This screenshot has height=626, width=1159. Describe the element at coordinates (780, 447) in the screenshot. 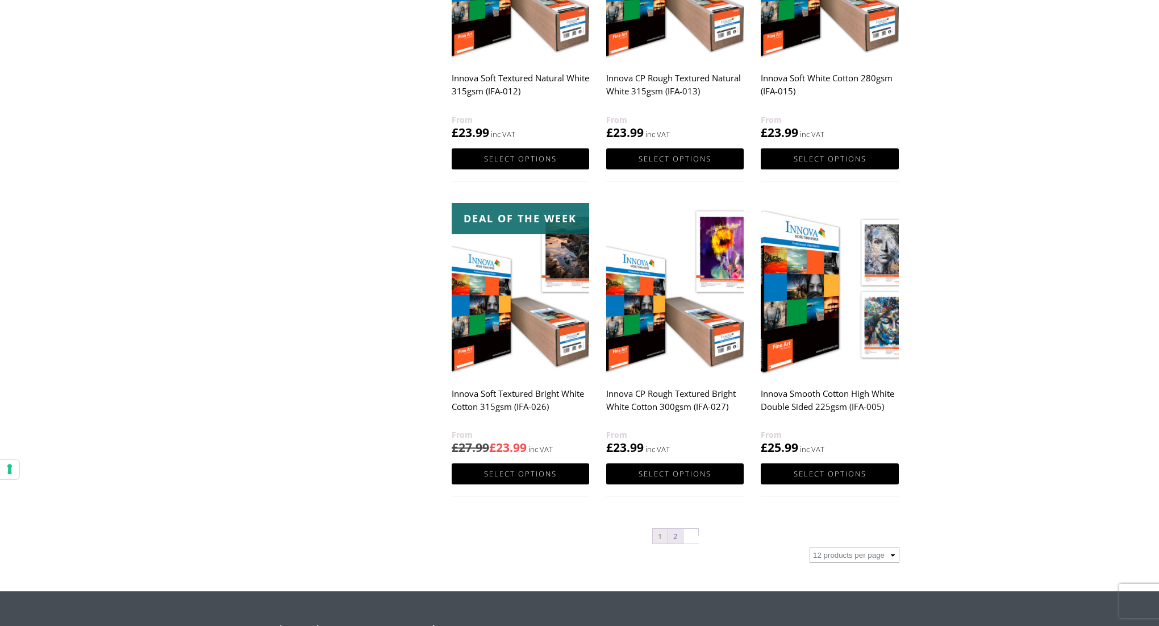

I see `bdi: 25.99` at that location.